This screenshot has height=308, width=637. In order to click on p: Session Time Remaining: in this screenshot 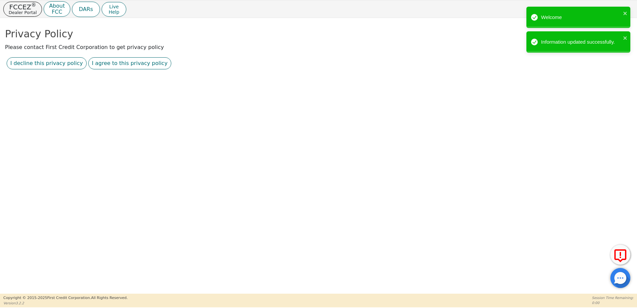, I will do `click(613, 298)`.